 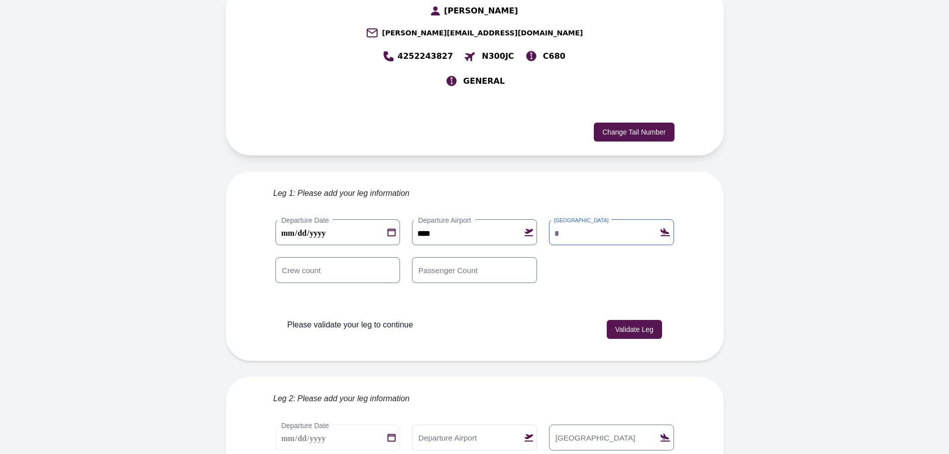 What do you see at coordinates (301, 270) in the screenshot?
I see `label: Crew count` at bounding box center [301, 270].